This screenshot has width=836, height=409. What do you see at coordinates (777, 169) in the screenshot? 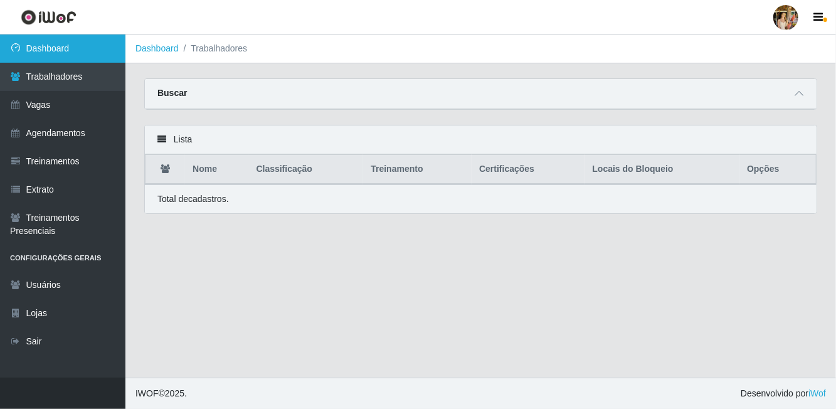
I see `th: Opções` at bounding box center [777, 169].